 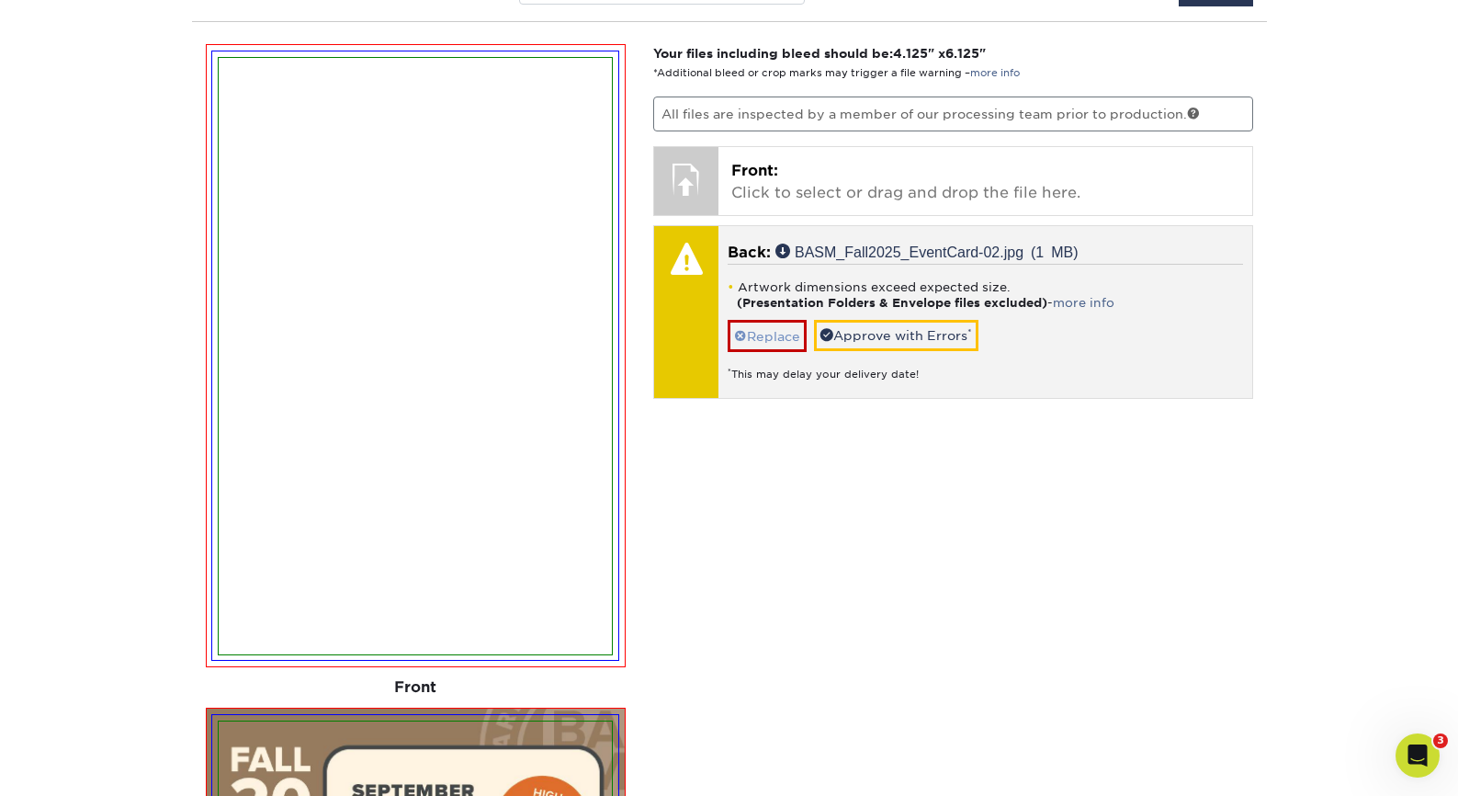 I want to click on span: 4.125, so click(x=910, y=53).